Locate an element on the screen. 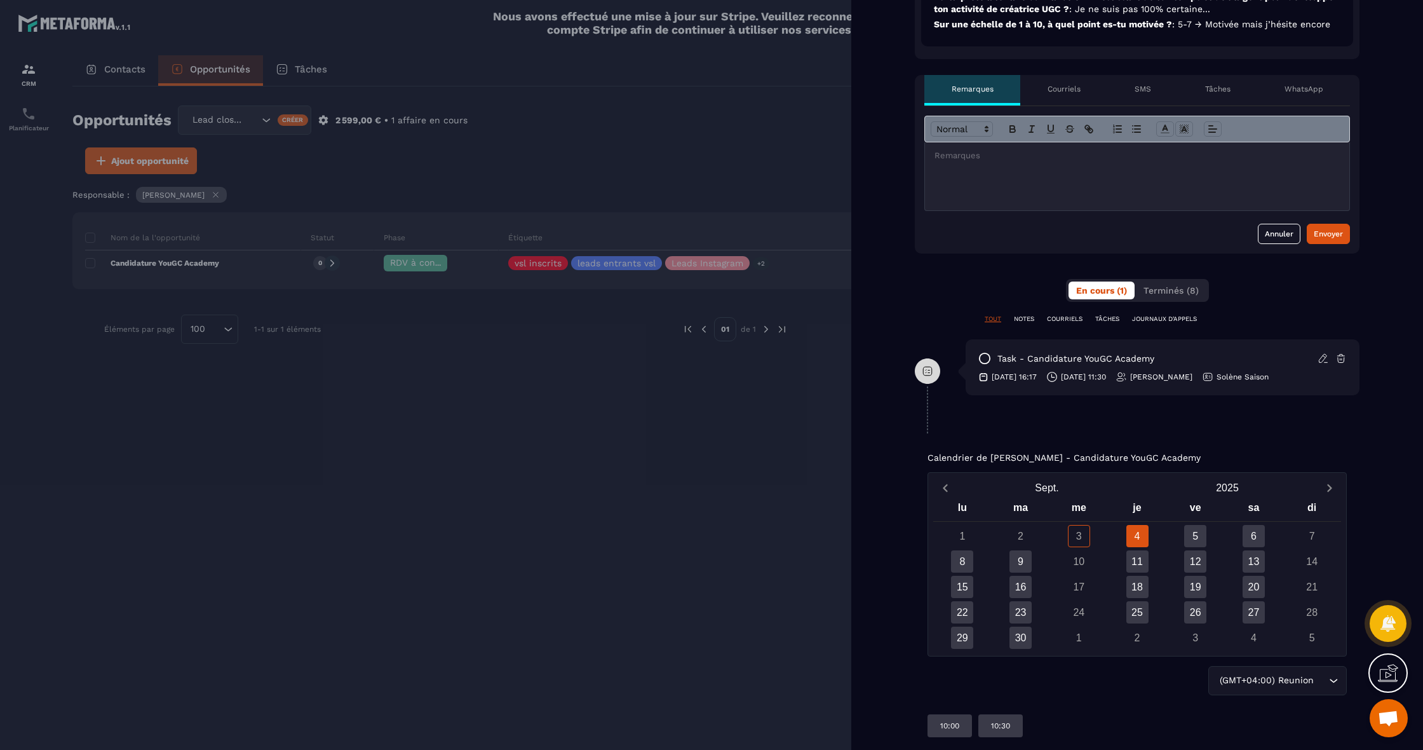 The height and width of the screenshot is (750, 1423). div: 16 is located at coordinates (1020, 586).